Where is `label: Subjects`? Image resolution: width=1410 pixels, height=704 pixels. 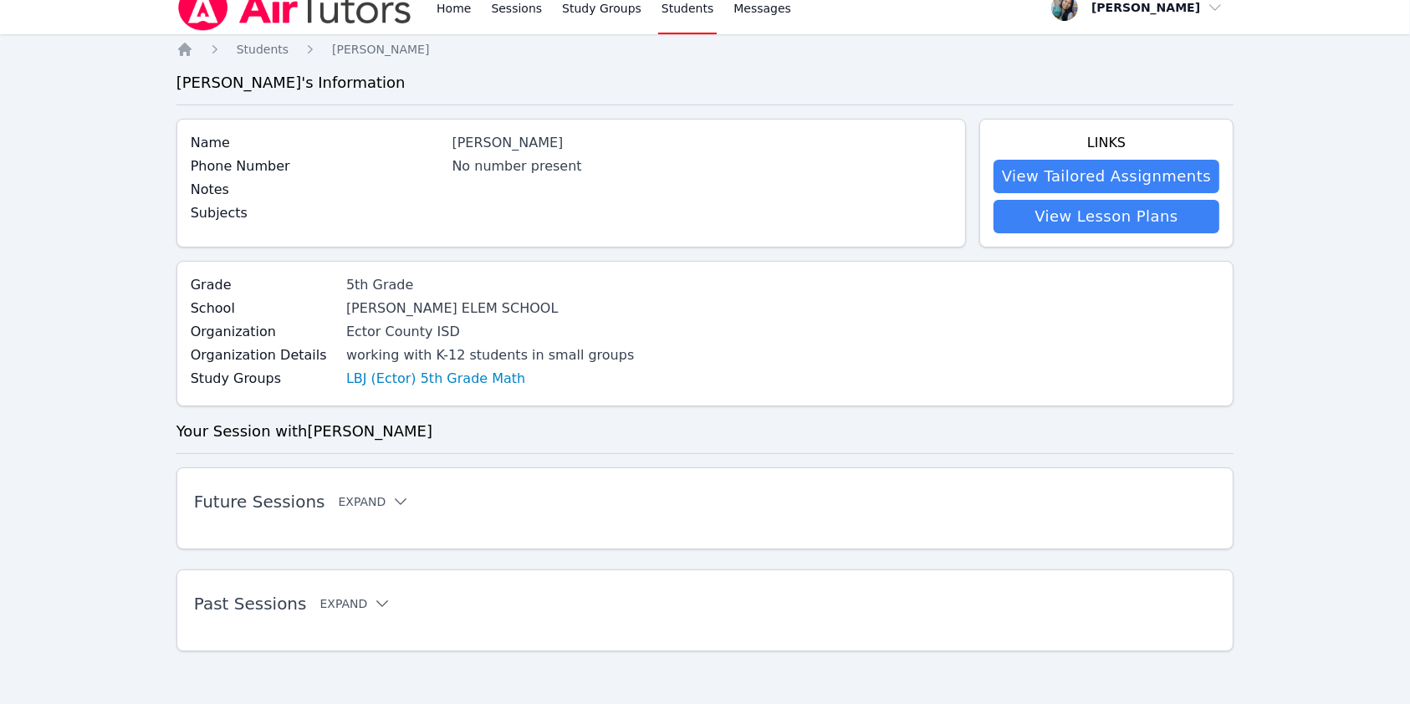
label: Subjects is located at coordinates (316, 213).